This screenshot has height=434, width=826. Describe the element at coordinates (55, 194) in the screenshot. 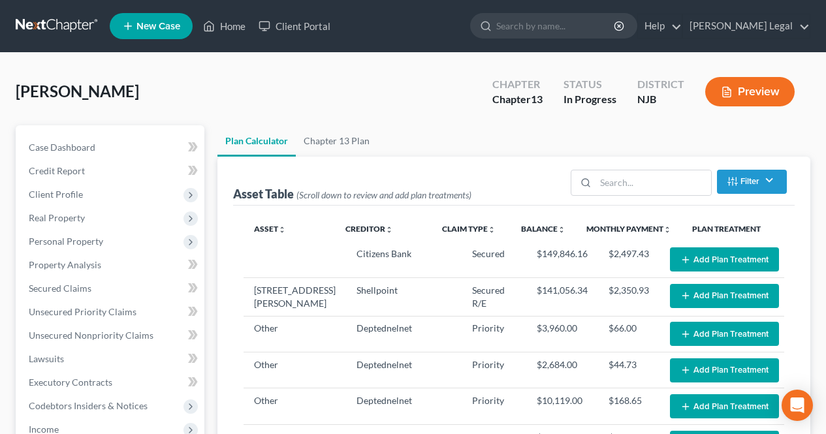

I see `span: Client Profile` at that location.